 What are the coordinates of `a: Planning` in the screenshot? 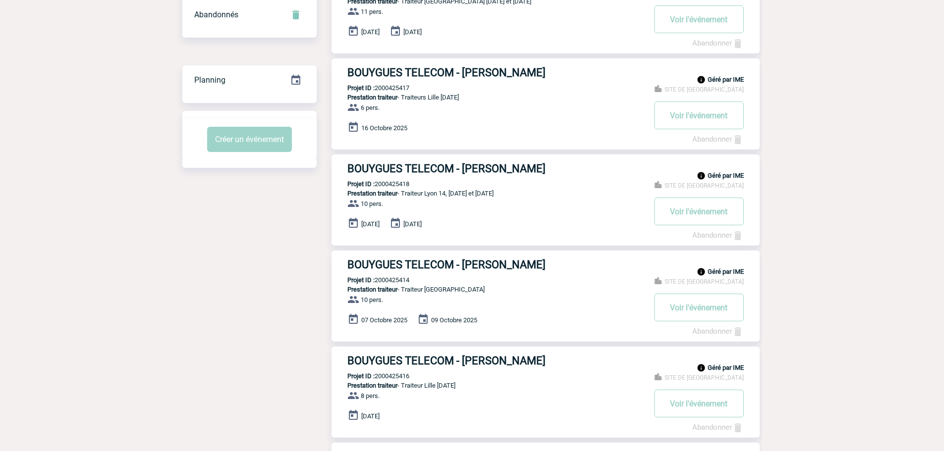 It's located at (249, 79).